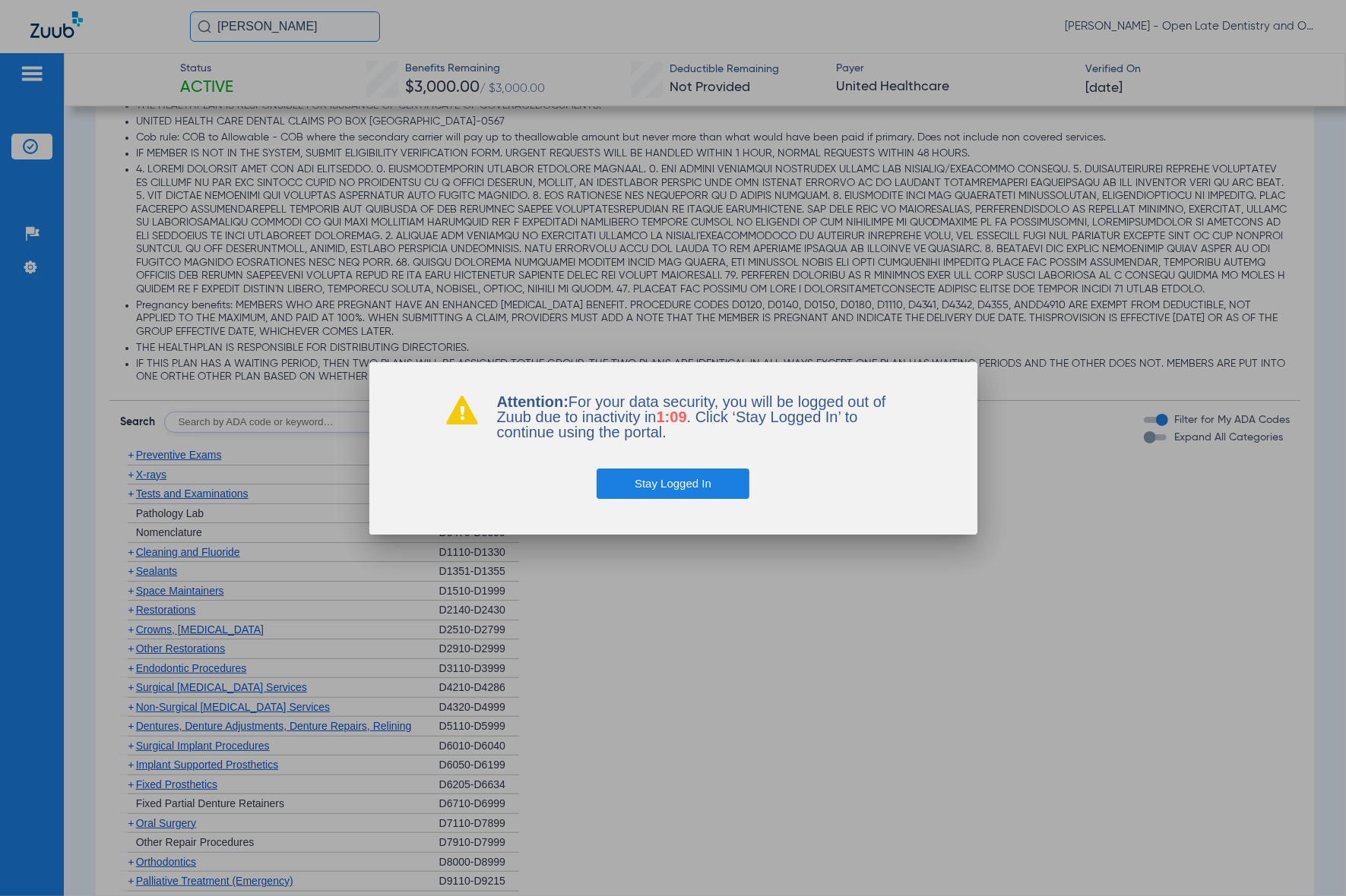 Image resolution: width=1346 pixels, height=896 pixels. I want to click on span: 1:09, so click(672, 417).